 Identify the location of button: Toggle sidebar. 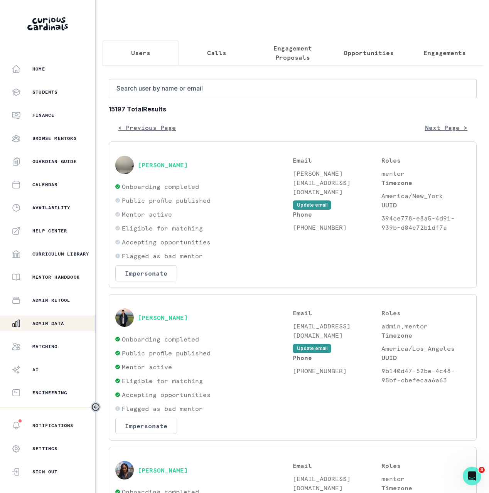
(96, 407).